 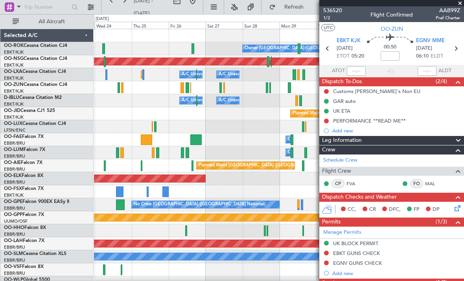 What do you see at coordinates (224, 25) in the screenshot?
I see `div: Sat 27` at bounding box center [224, 25].